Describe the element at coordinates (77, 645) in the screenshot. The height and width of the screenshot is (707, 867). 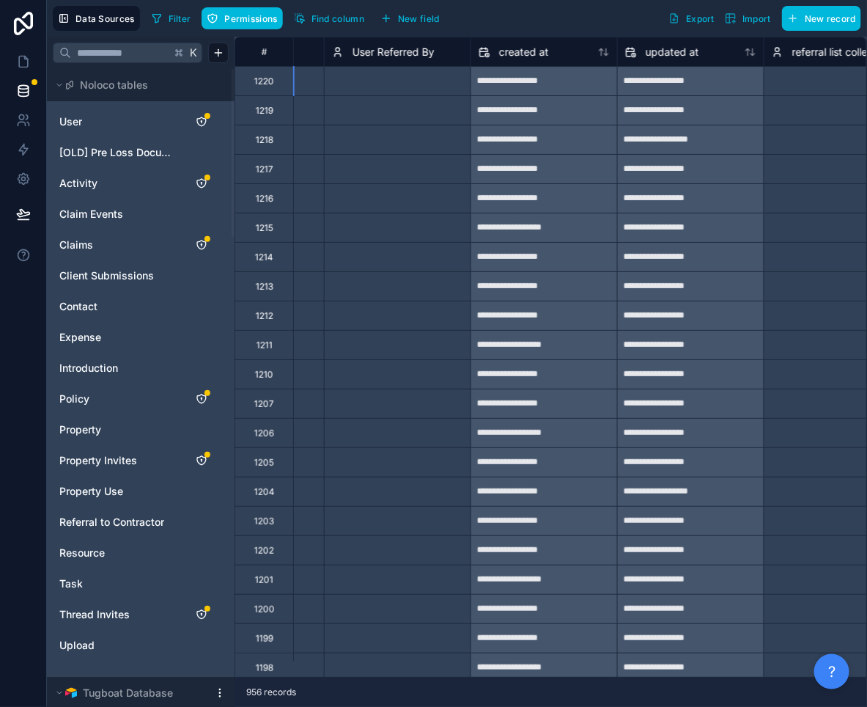
I see `span: Upload` at that location.